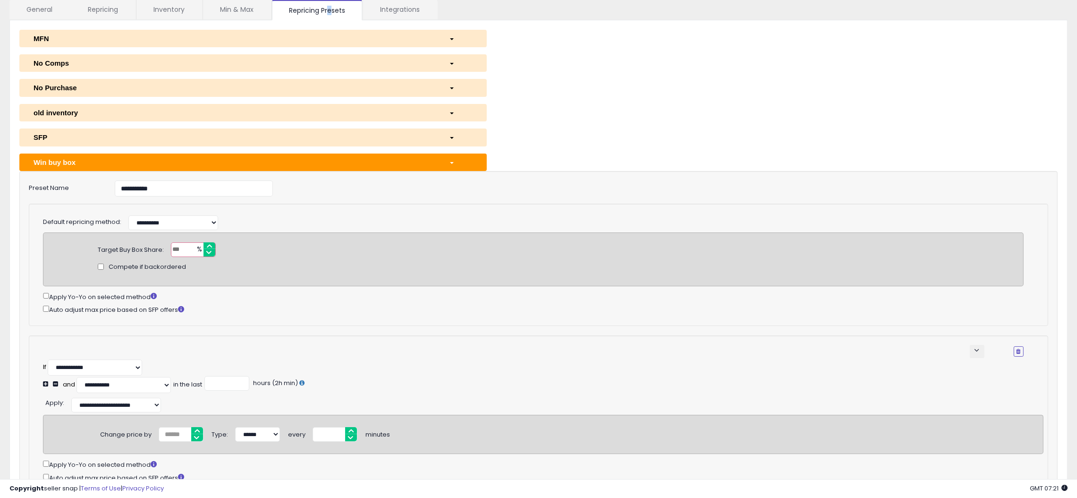 Image resolution: width=1077 pixels, height=498 pixels. I want to click on button: Win buy box, so click(253, 162).